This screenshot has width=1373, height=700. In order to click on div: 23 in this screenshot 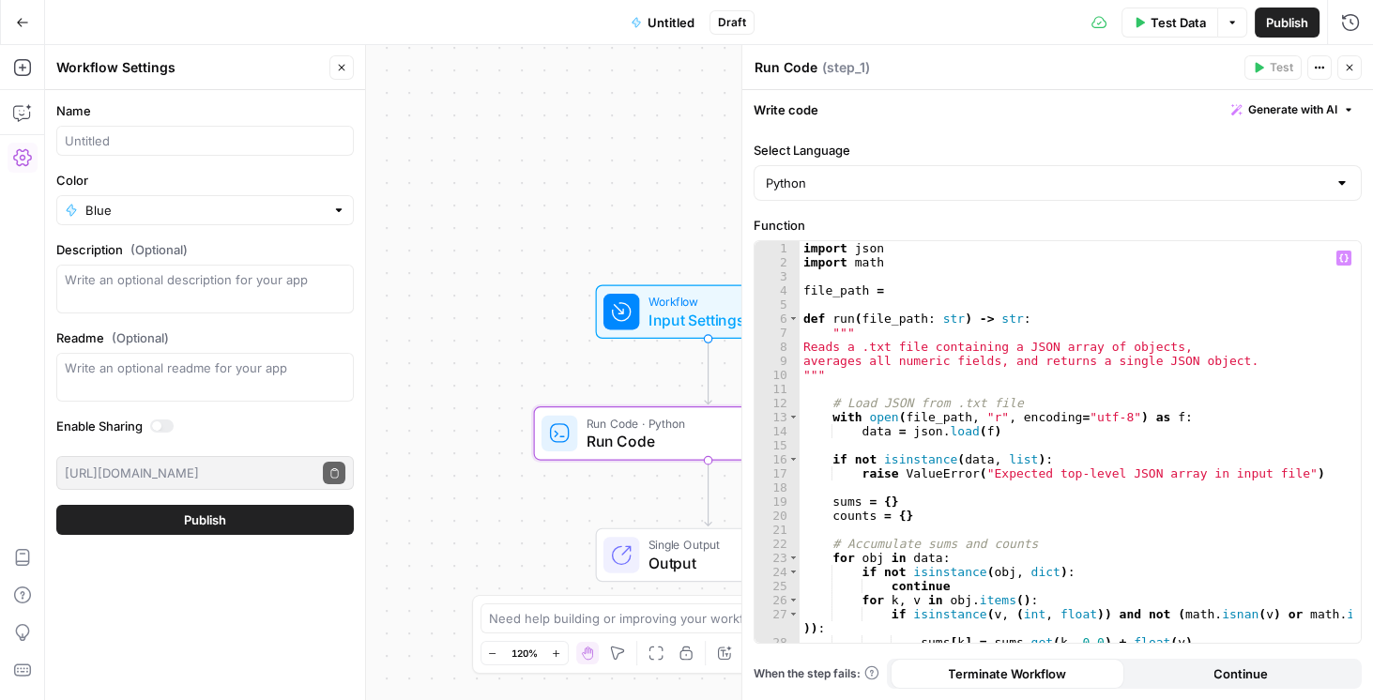, I will do `click(777, 557)`.